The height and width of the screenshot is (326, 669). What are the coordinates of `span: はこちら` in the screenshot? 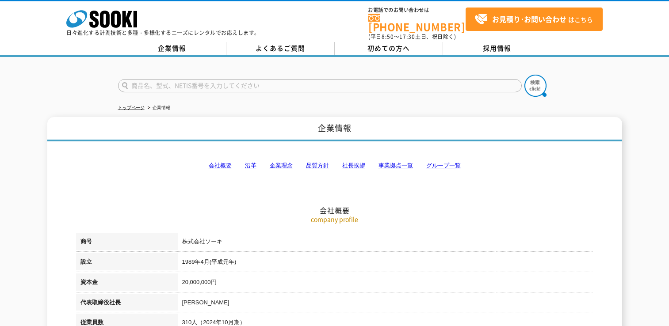 It's located at (534, 19).